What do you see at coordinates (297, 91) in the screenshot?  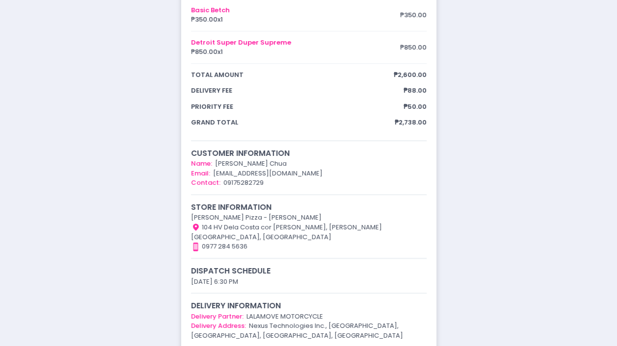 I see `span: delivery fee` at bounding box center [297, 91].